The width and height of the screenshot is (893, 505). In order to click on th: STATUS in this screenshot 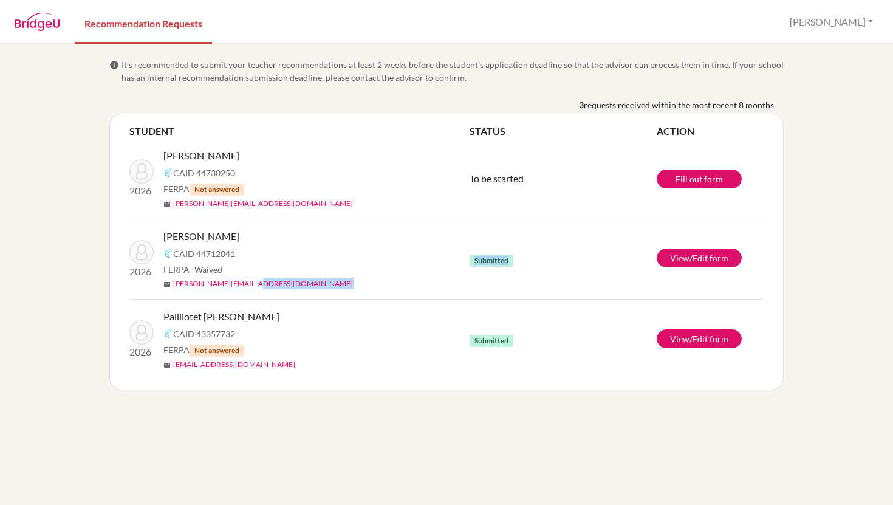, I will do `click(563, 131)`.